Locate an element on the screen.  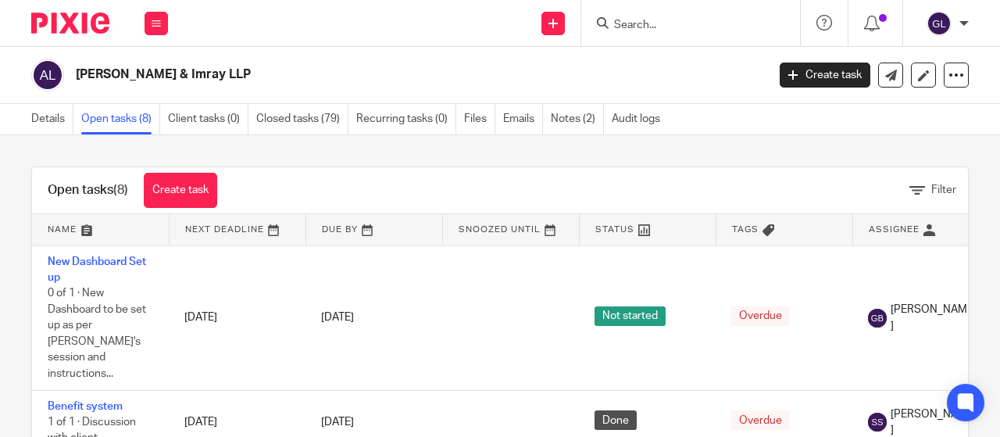
span: Status is located at coordinates (615, 229).